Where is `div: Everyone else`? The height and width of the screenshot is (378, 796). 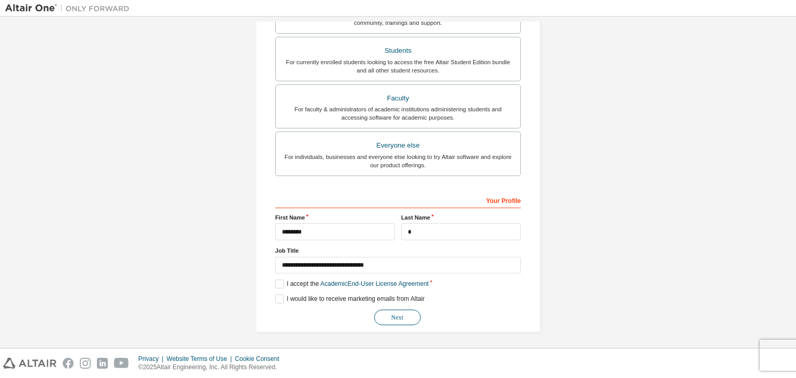
div: Everyone else is located at coordinates (398, 146).